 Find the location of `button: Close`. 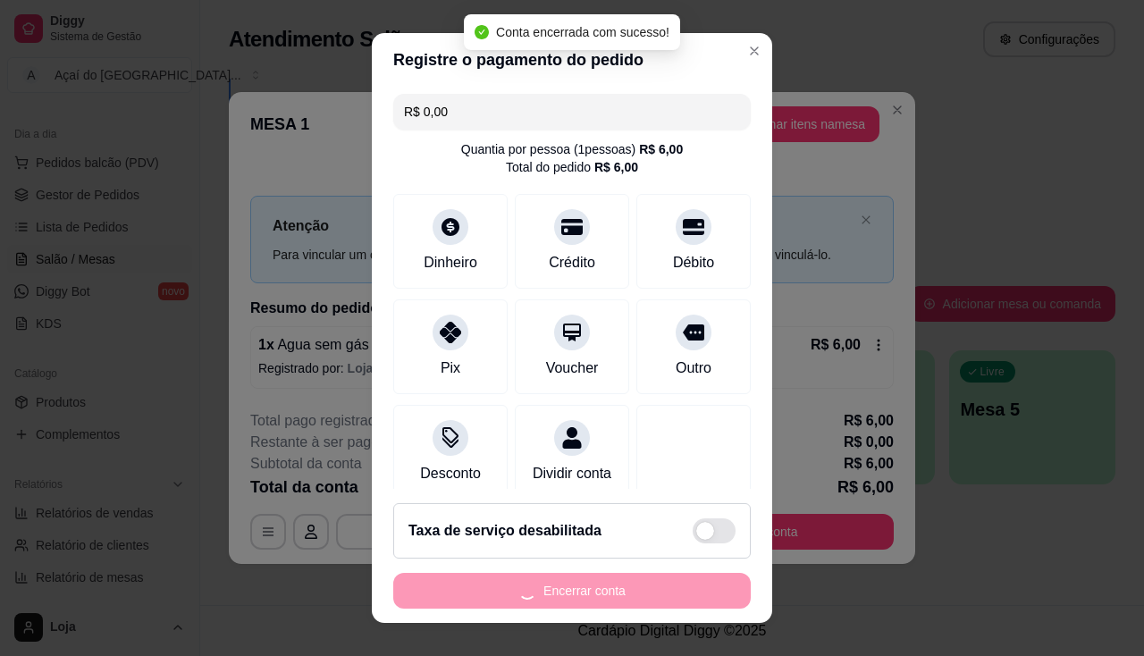

button: Close is located at coordinates (755, 51).